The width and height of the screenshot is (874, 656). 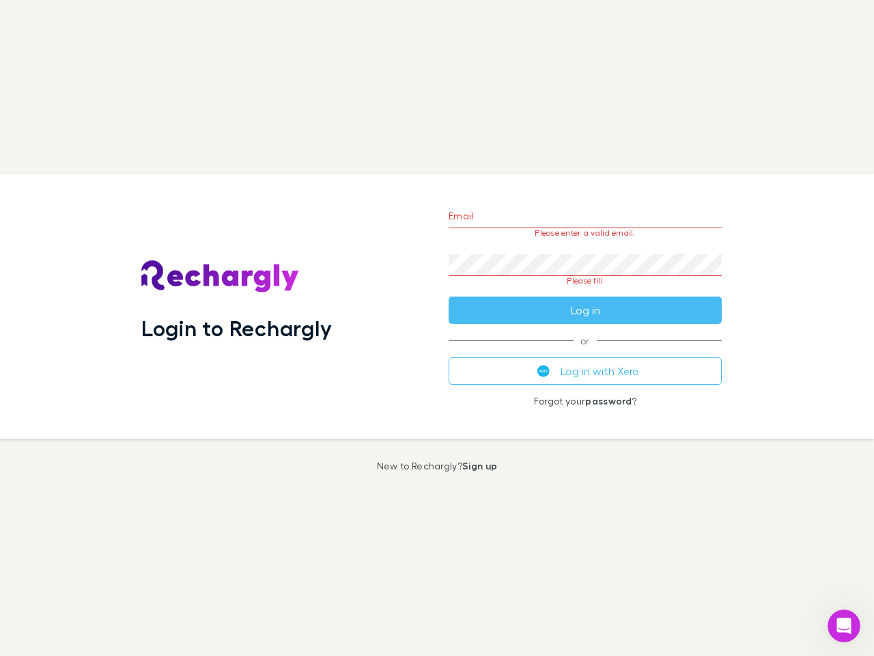 I want to click on img: Rechargly's Logo, so click(x=221, y=277).